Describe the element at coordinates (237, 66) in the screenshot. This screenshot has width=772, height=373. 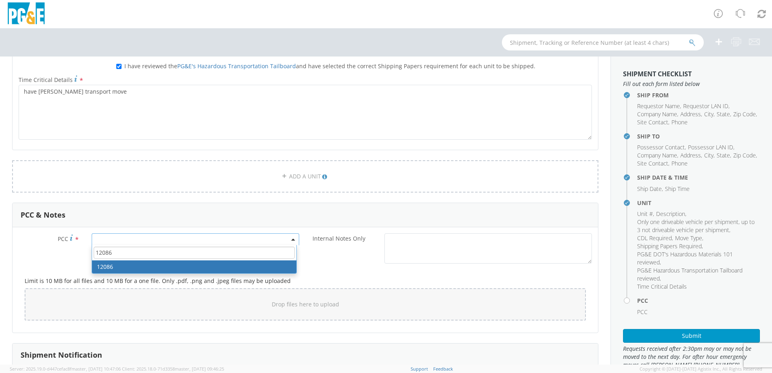
I see `a: PG&E's Hazardous Transportation Tailboard` at that location.